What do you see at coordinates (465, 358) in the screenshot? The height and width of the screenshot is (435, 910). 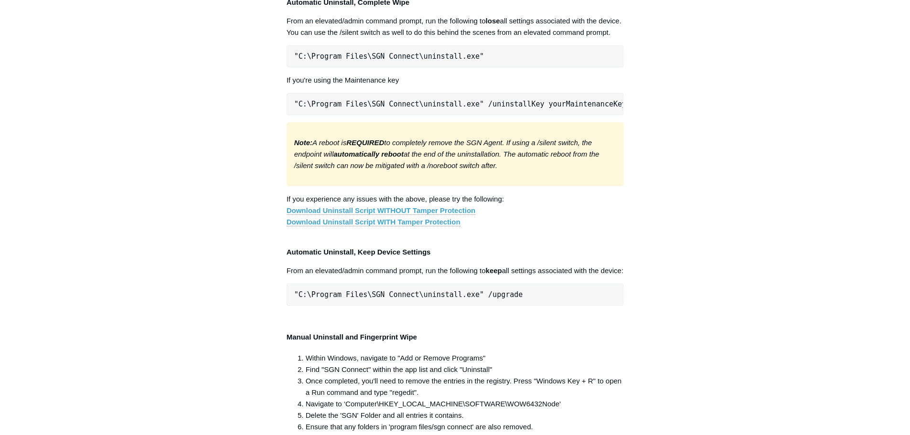 I see `li: Within Windows, navigate to "Add or Remove Programs"` at bounding box center [465, 358].